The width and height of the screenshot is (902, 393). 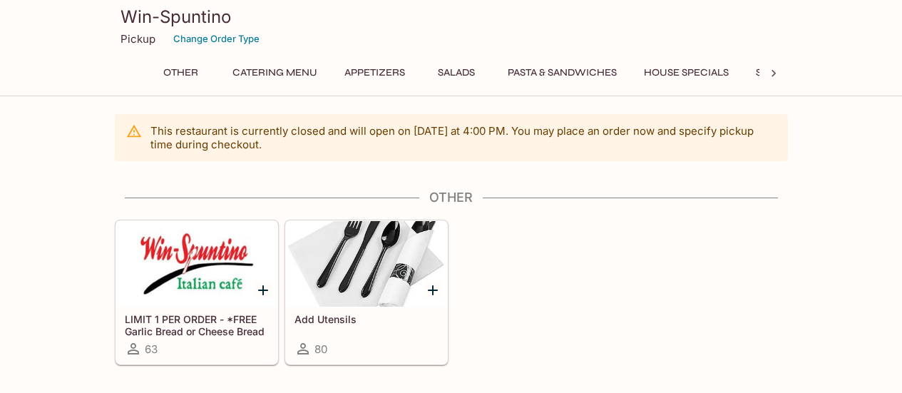 I want to click on div: LIMIT 1 PER ORDER - *FREE Garlic Bread or Cheese Bread w/ Purchase of $50 or More!, so click(x=197, y=264).